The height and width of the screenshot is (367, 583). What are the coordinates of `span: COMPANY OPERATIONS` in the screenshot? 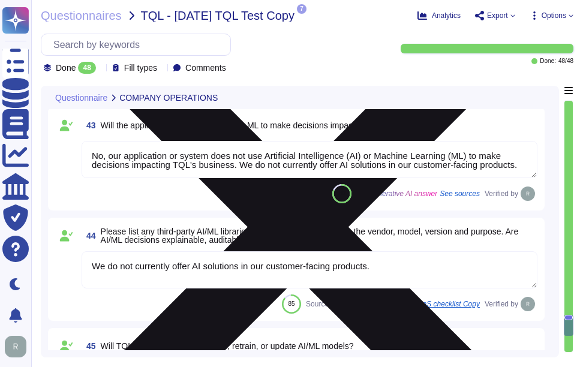 It's located at (169, 98).